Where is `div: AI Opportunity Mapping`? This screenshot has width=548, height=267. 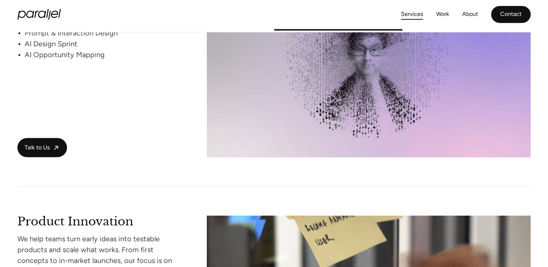 div: AI Opportunity Mapping is located at coordinates (102, 54).